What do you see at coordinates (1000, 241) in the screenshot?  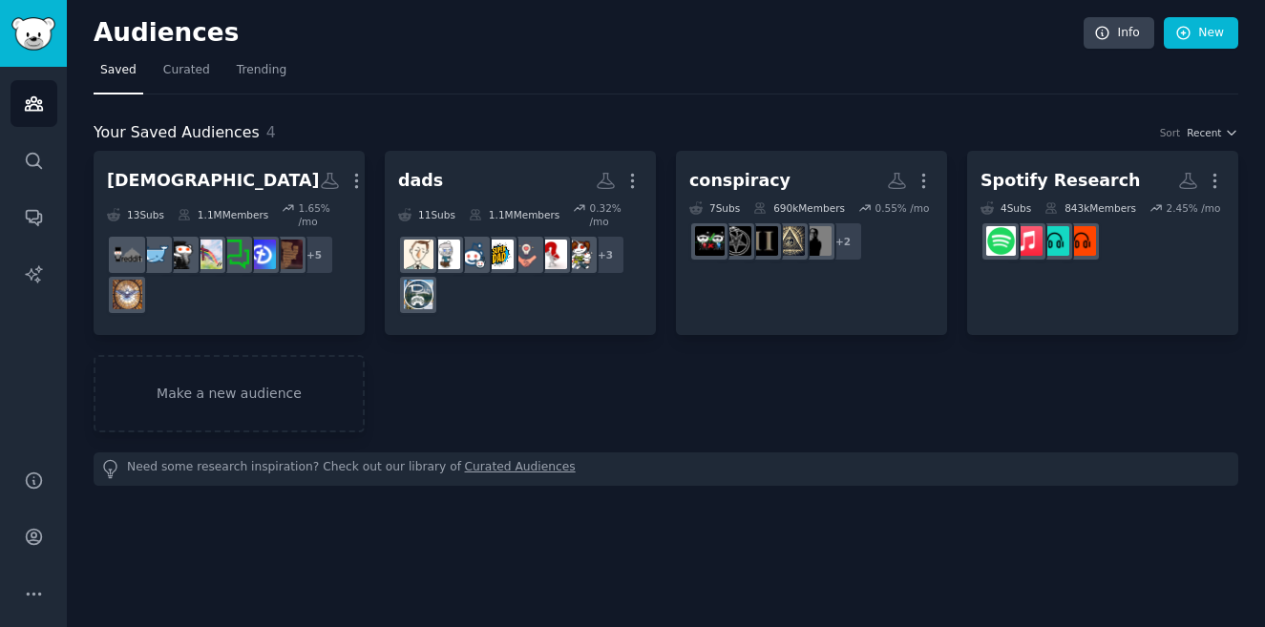 I see `img: truespotify` at bounding box center [1000, 241].